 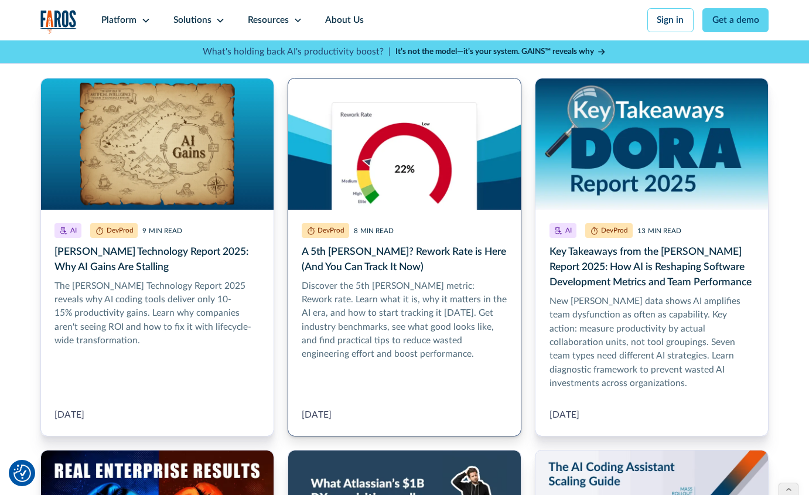 What do you see at coordinates (670, 20) in the screenshot?
I see `a: Sign in` at bounding box center [670, 20].